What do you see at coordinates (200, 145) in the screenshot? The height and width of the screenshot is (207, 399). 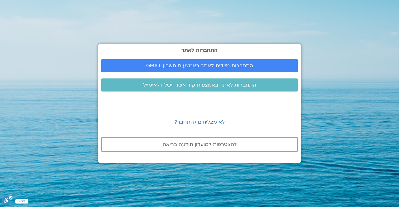 I see `a: להצטרפות למועדון תודעה בריאה` at bounding box center [200, 145].